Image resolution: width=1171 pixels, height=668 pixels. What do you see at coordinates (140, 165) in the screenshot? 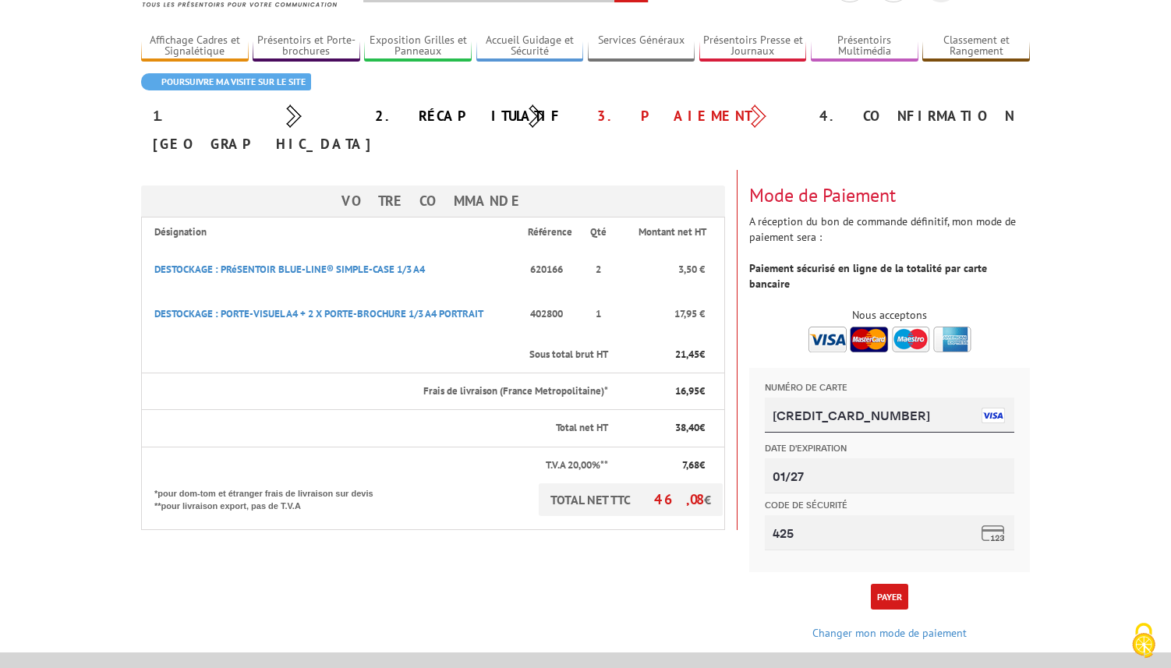
I see `input: CVC` at bounding box center [140, 165].